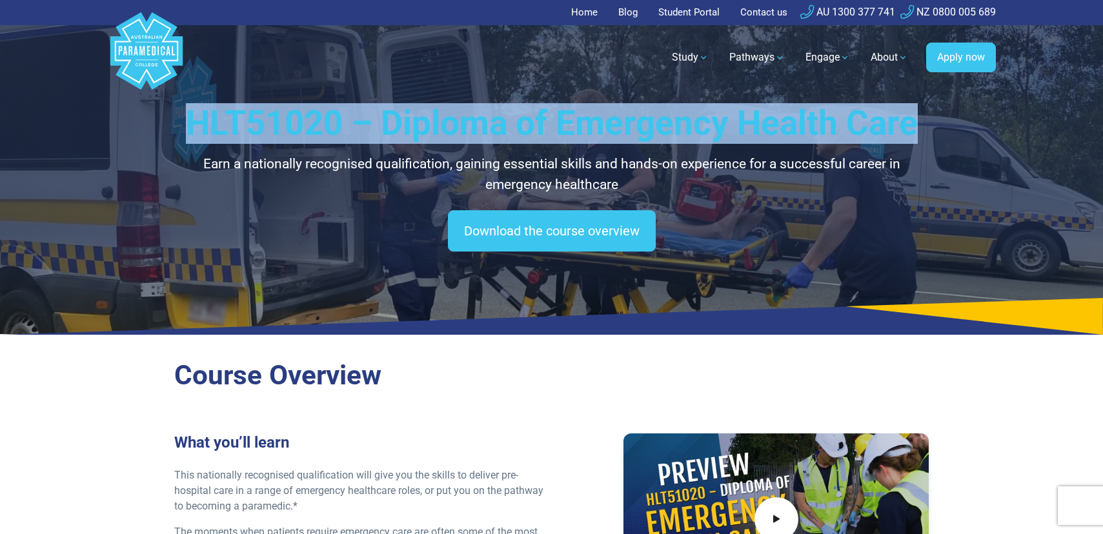 This screenshot has width=1103, height=534. I want to click on a: Study, so click(690, 57).